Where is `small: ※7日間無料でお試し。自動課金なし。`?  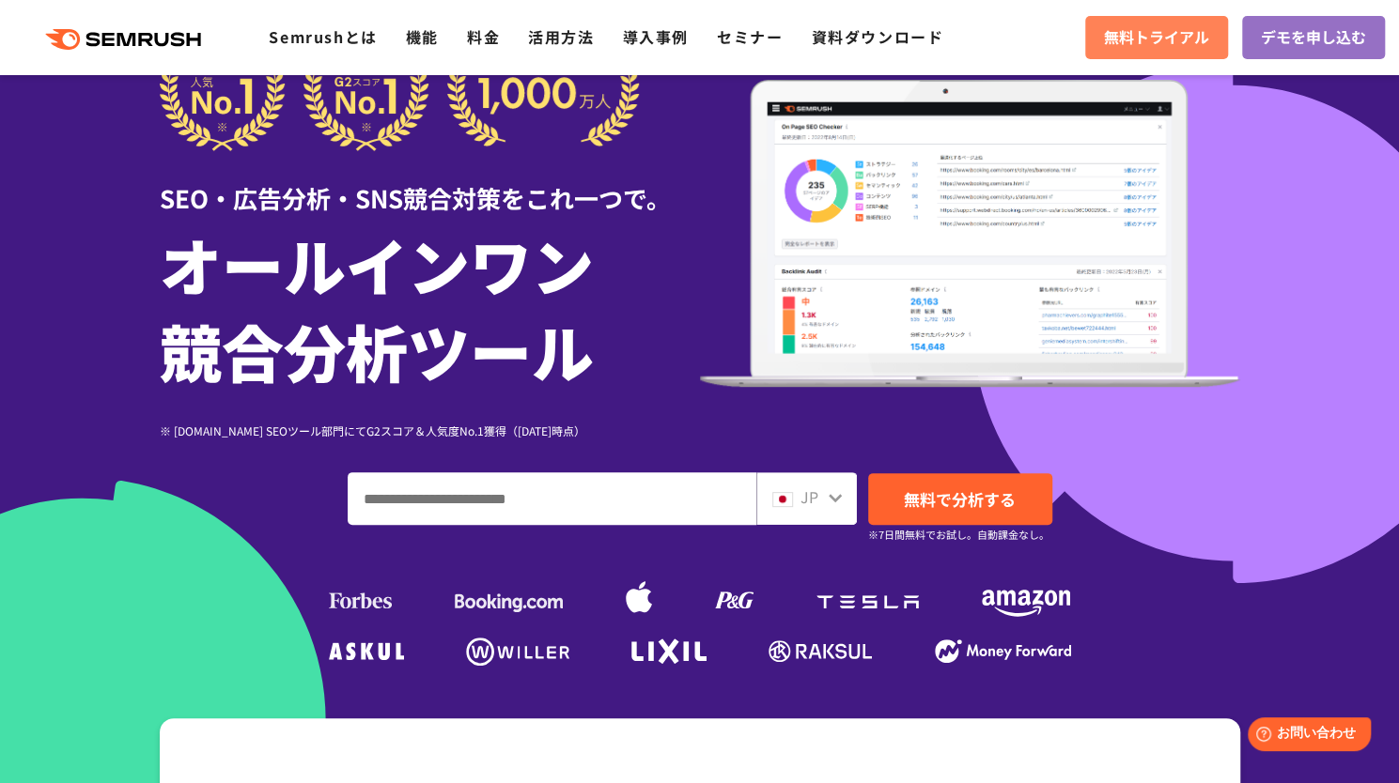 small: ※7日間無料でお試し。自動課金なし。 is located at coordinates (958, 534).